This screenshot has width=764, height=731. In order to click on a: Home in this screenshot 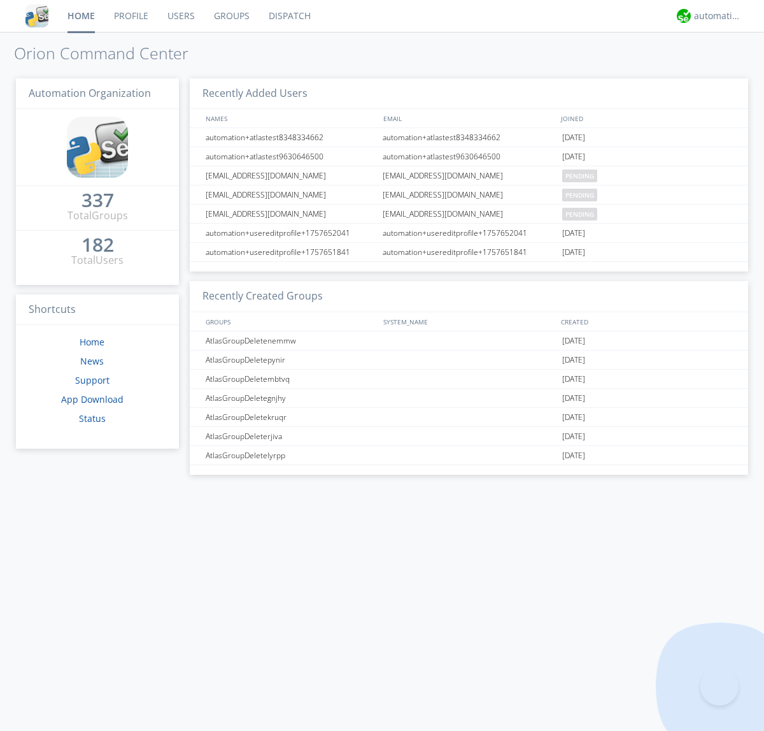, I will do `click(92, 341)`.